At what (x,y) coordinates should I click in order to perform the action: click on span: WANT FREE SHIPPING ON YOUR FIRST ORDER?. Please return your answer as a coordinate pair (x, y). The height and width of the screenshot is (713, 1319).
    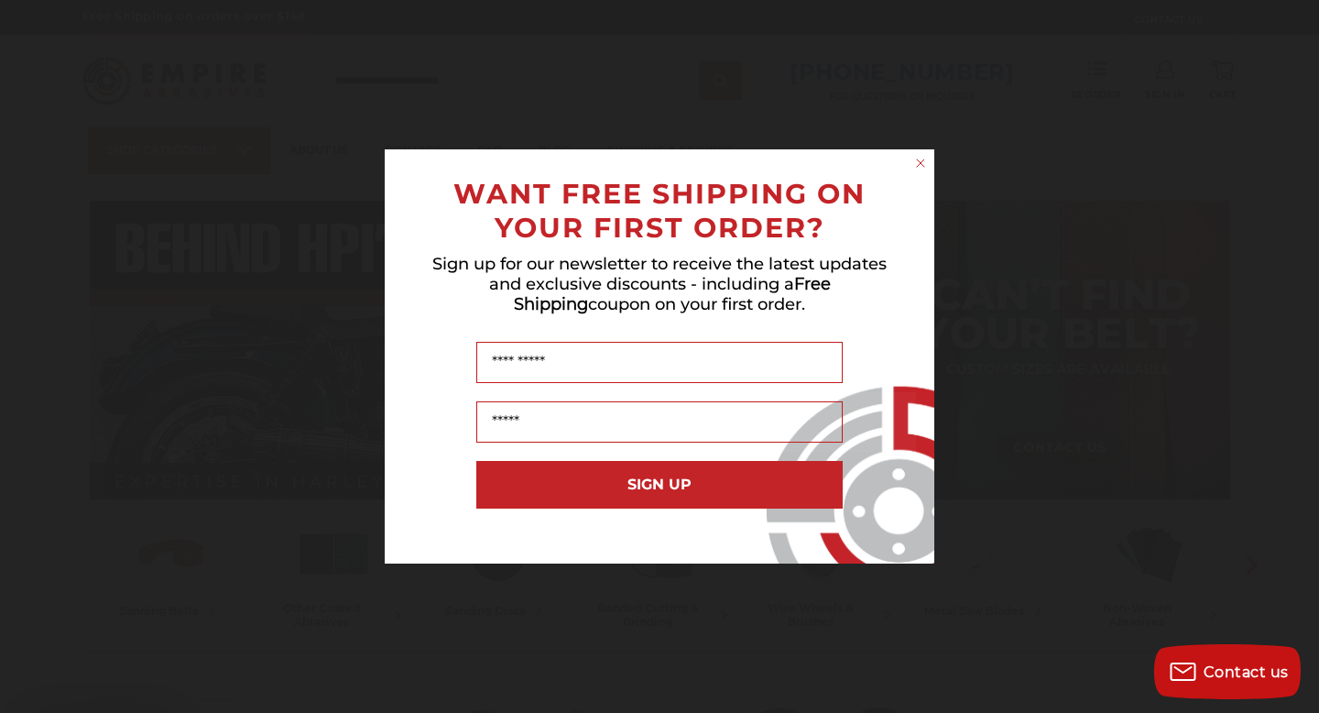
    Looking at the image, I should click on (659, 211).